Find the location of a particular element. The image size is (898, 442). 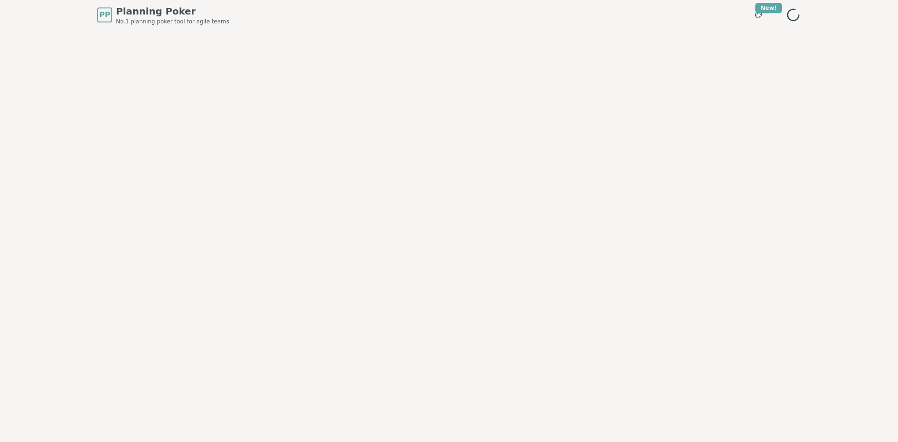

div: New! is located at coordinates (768, 8).